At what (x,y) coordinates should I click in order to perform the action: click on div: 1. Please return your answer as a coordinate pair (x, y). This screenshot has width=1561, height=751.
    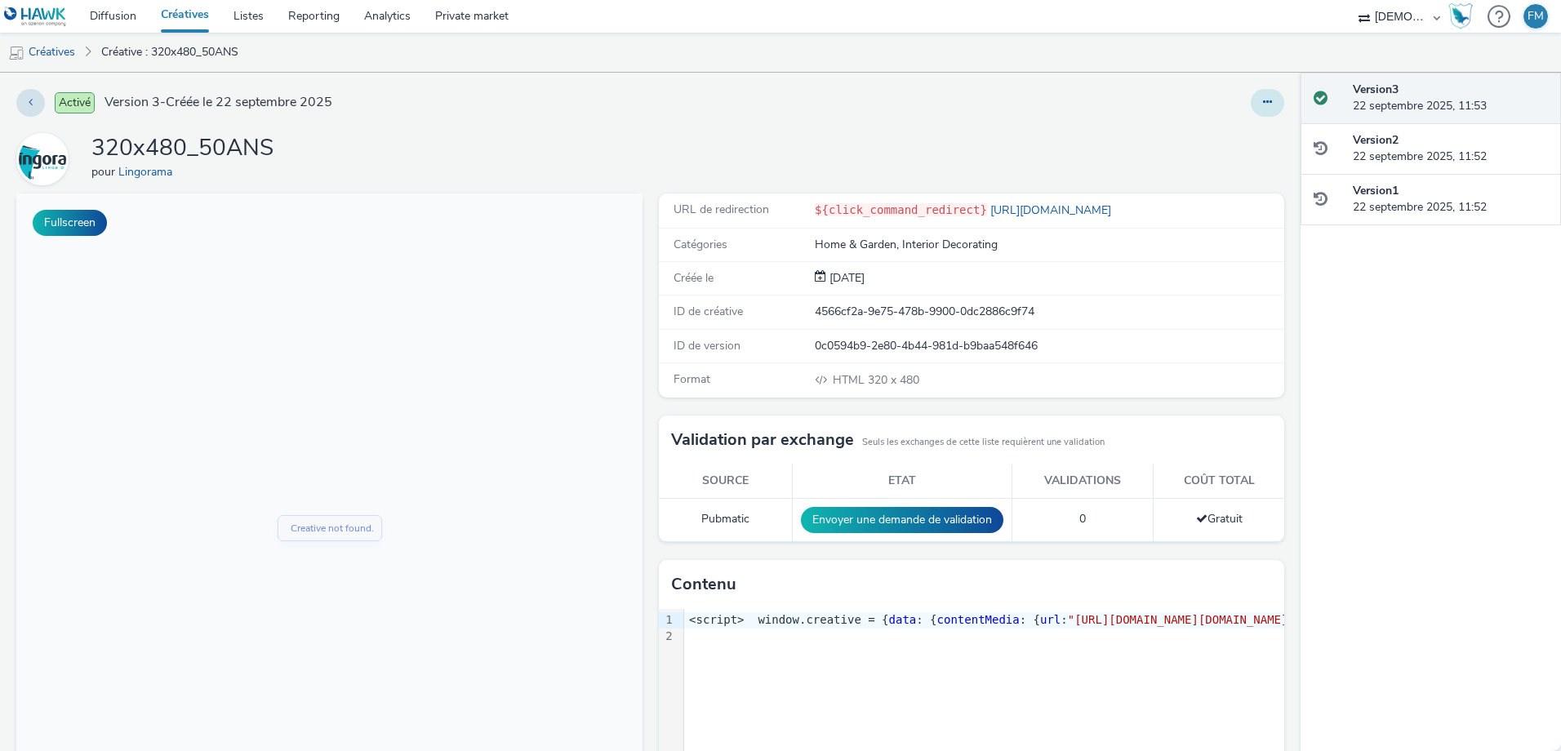
    Looking at the image, I should click on (667, 620).